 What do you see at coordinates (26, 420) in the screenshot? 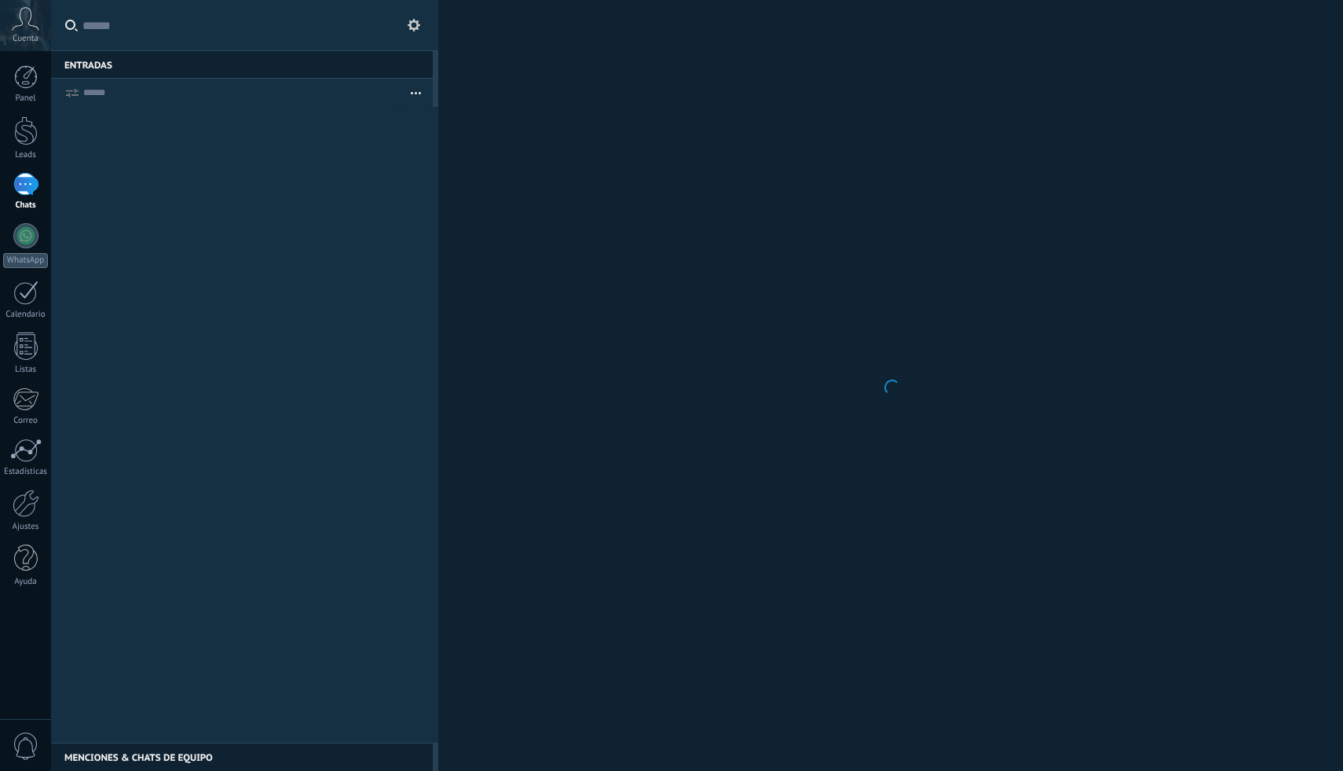
I see `div: Correo` at bounding box center [26, 420].